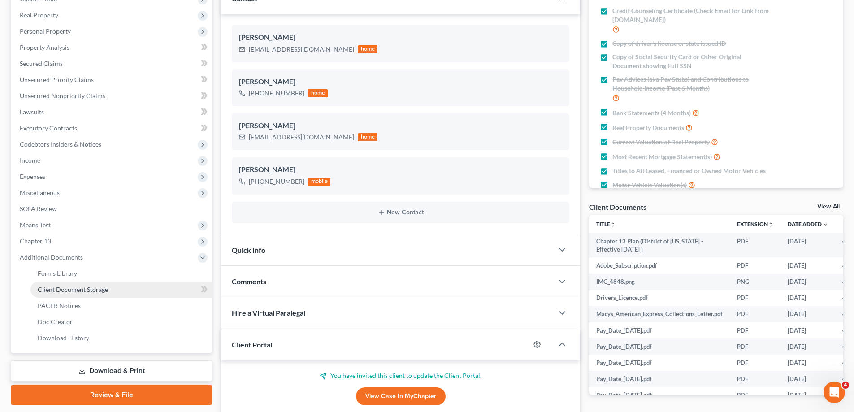 This screenshot has width=854, height=412. I want to click on td: Macys_American_Express_Collections_Letter.pdf, so click(659, 314).